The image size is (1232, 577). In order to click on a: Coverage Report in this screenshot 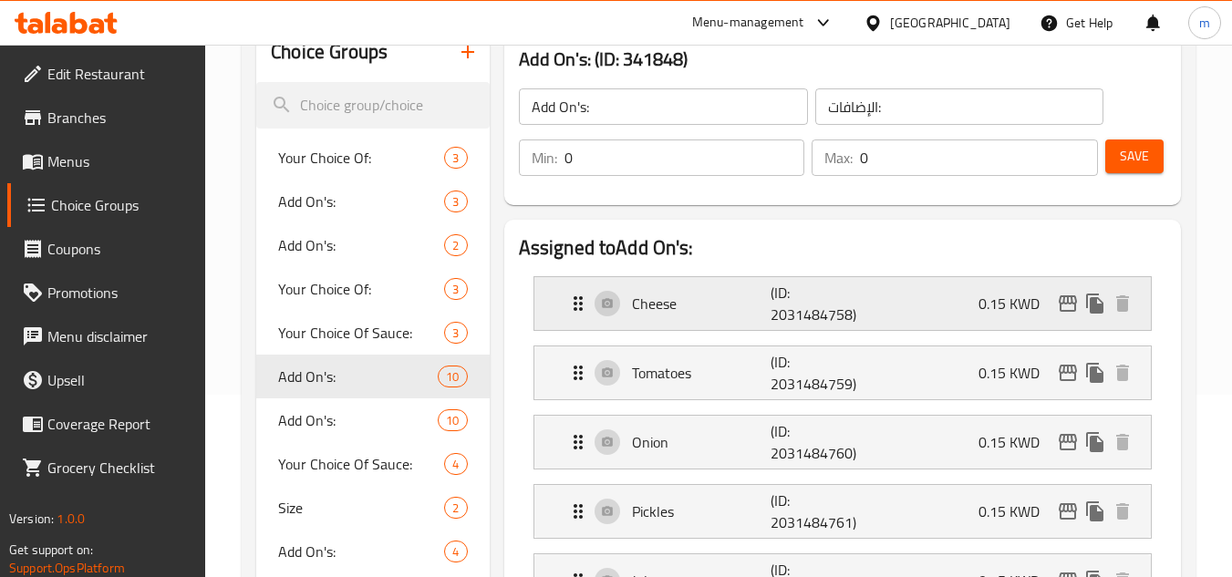, I will do `click(107, 424)`.